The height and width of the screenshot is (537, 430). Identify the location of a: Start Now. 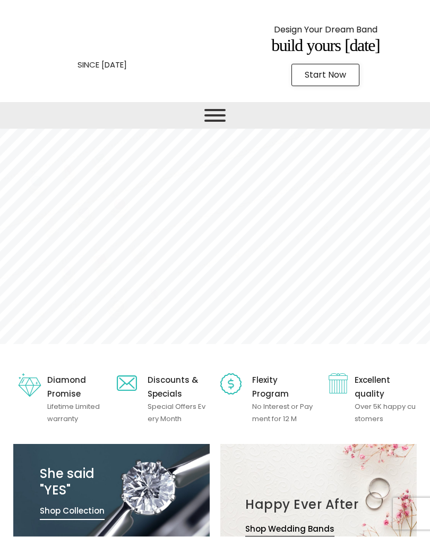
(326, 75).